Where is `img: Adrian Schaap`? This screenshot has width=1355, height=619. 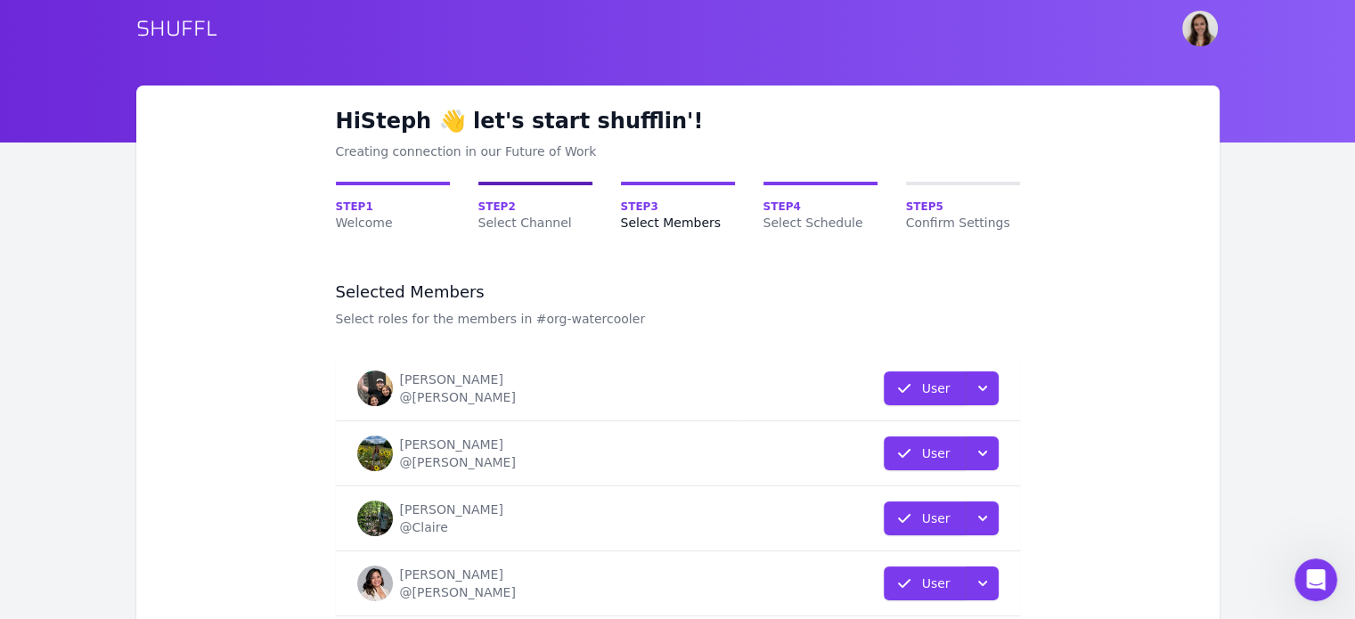 img: Adrian Schaap is located at coordinates (375, 388).